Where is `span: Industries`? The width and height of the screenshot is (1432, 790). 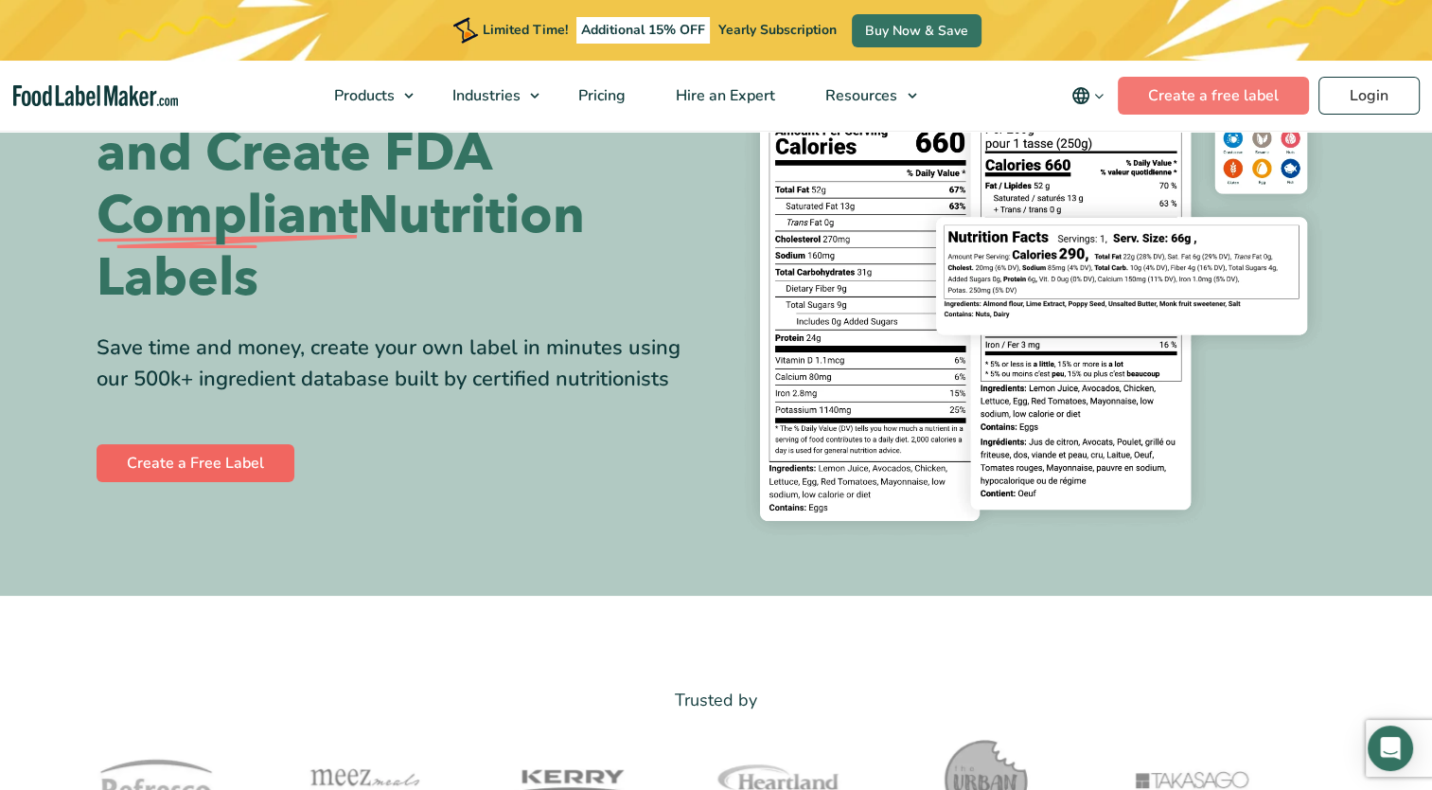 span: Industries is located at coordinates (485, 96).